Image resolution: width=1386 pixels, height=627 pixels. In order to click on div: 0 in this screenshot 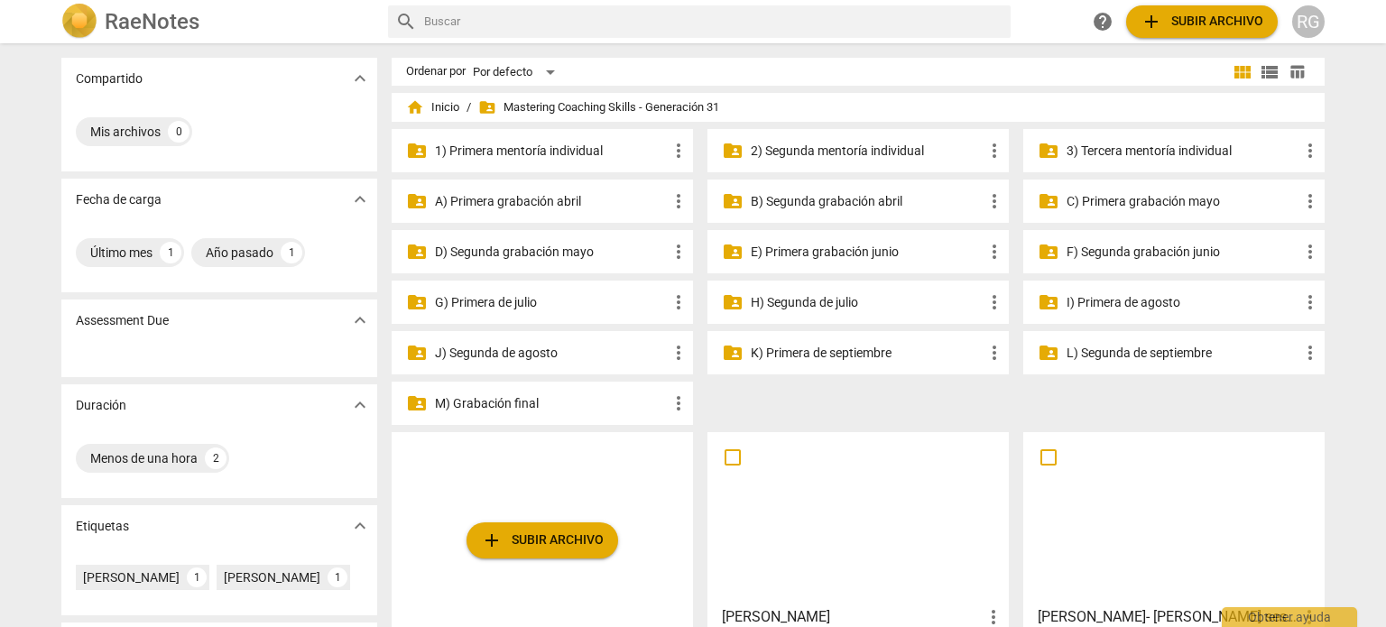, I will do `click(179, 132)`.